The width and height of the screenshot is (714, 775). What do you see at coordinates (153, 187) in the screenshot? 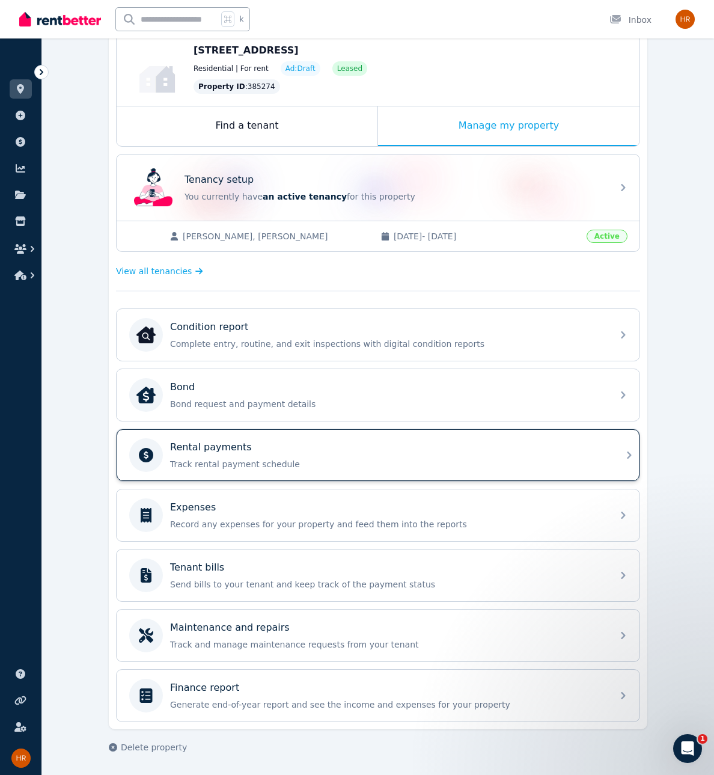
I see `img: Tenancy setup` at bounding box center [153, 187].